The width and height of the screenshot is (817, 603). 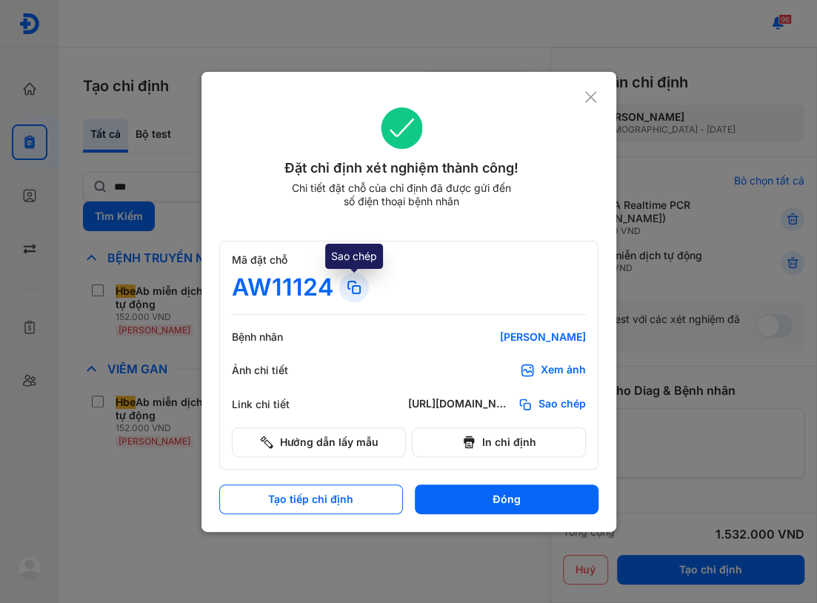 I want to click on div: Chi tiết đặt chỗ của chỉ định đã được gửi đến số điện thoại bệnh nhân, so click(x=402, y=195).